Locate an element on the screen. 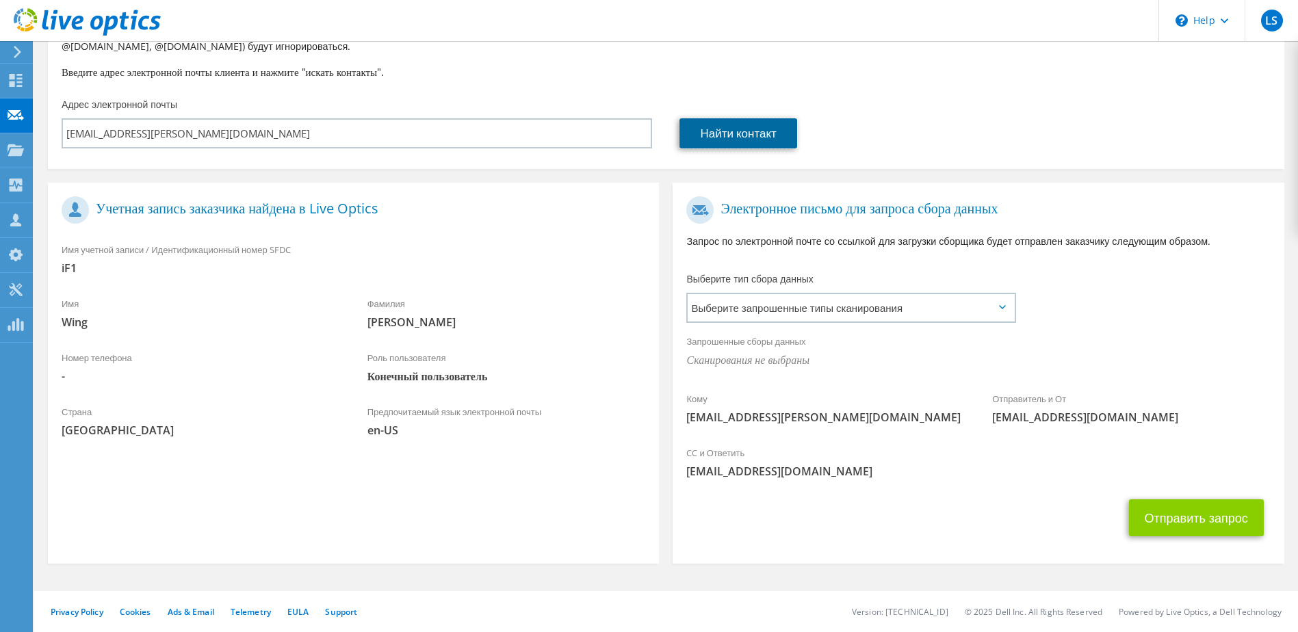  span: en-US is located at coordinates (506, 430).